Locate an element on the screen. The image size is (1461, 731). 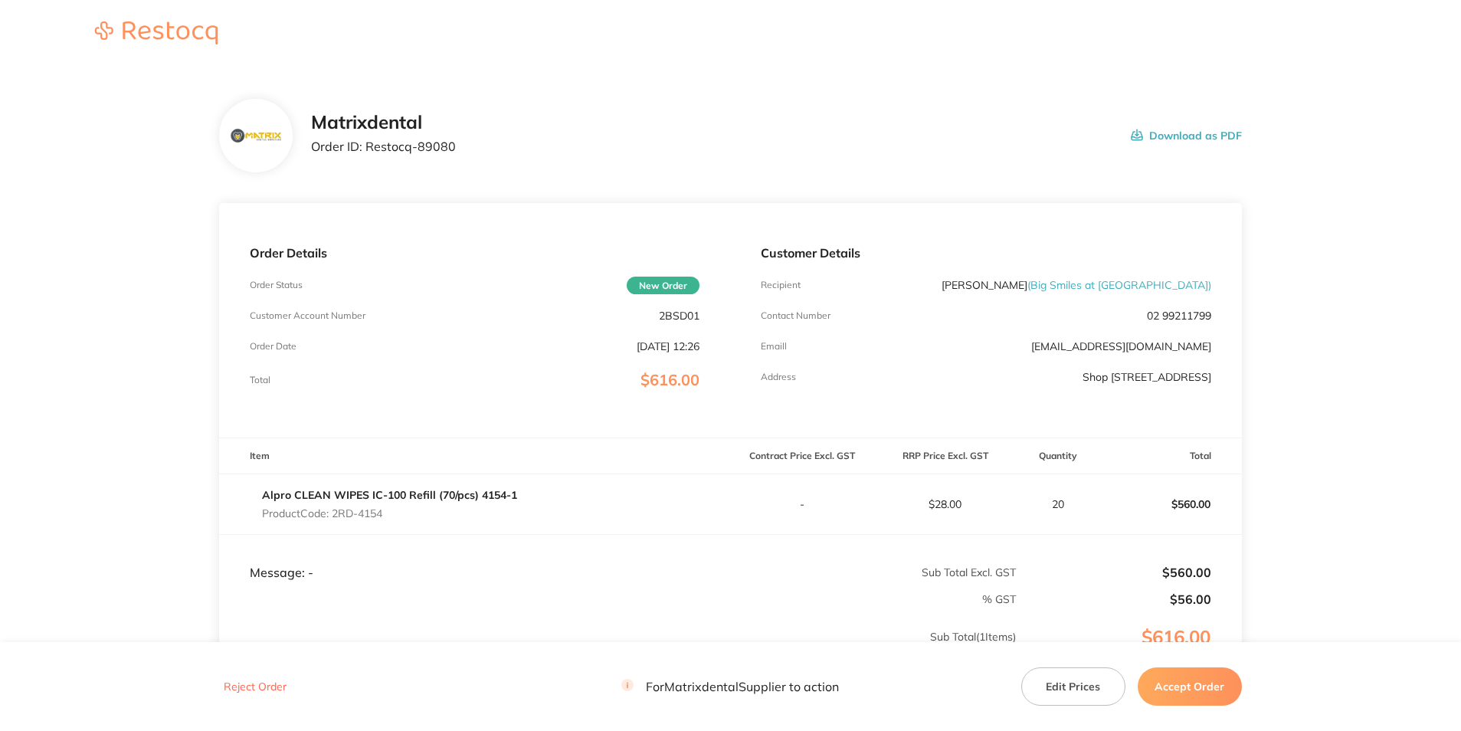
p: Order ID: Restocq- 89080 is located at coordinates (383, 146).